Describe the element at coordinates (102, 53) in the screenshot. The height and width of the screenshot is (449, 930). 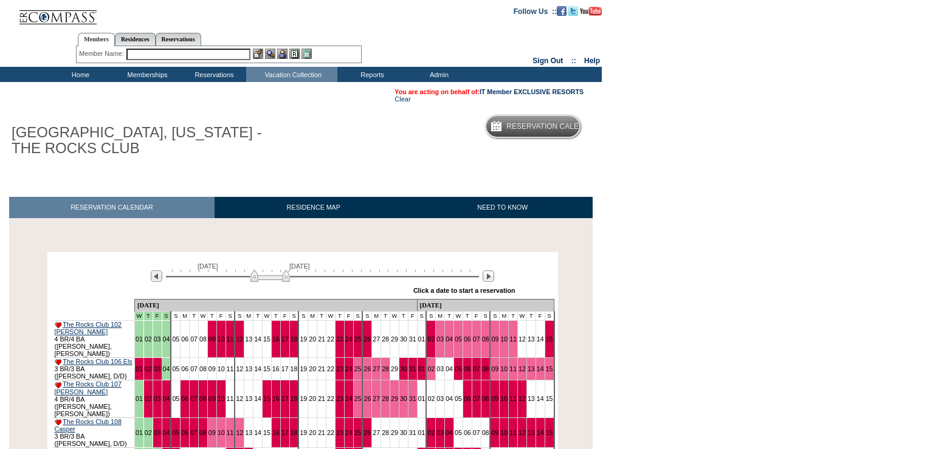
I see `div: Member Name:` at that location.